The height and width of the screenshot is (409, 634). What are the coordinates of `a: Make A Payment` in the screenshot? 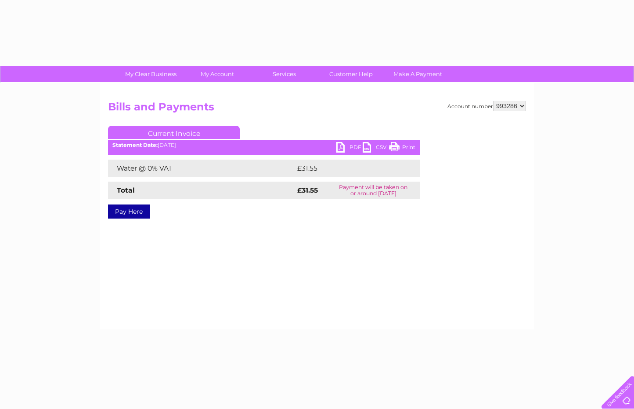 It's located at (418, 74).